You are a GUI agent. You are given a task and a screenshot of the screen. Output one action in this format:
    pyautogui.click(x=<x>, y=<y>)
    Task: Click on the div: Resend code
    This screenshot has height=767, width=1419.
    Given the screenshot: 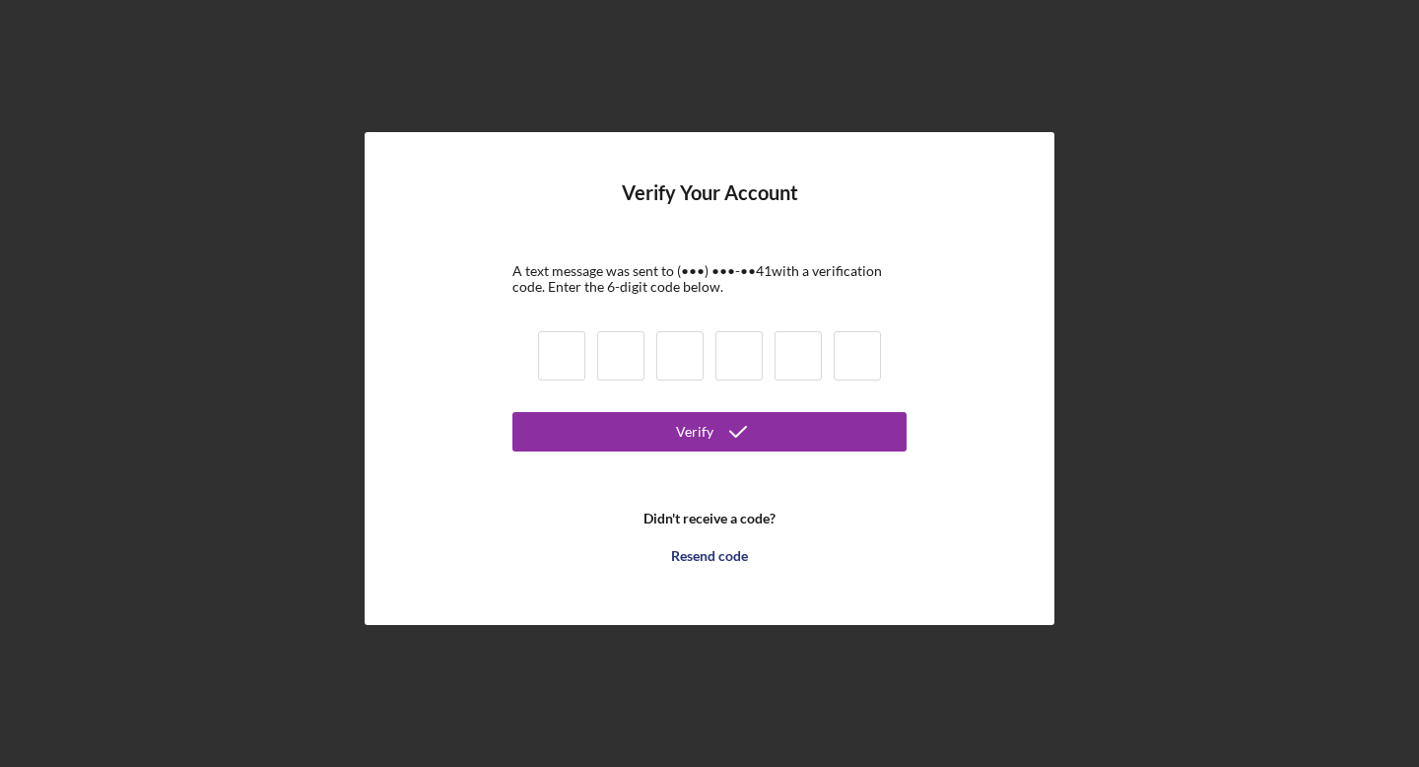 What is the action you would take?
    pyautogui.click(x=710, y=556)
    